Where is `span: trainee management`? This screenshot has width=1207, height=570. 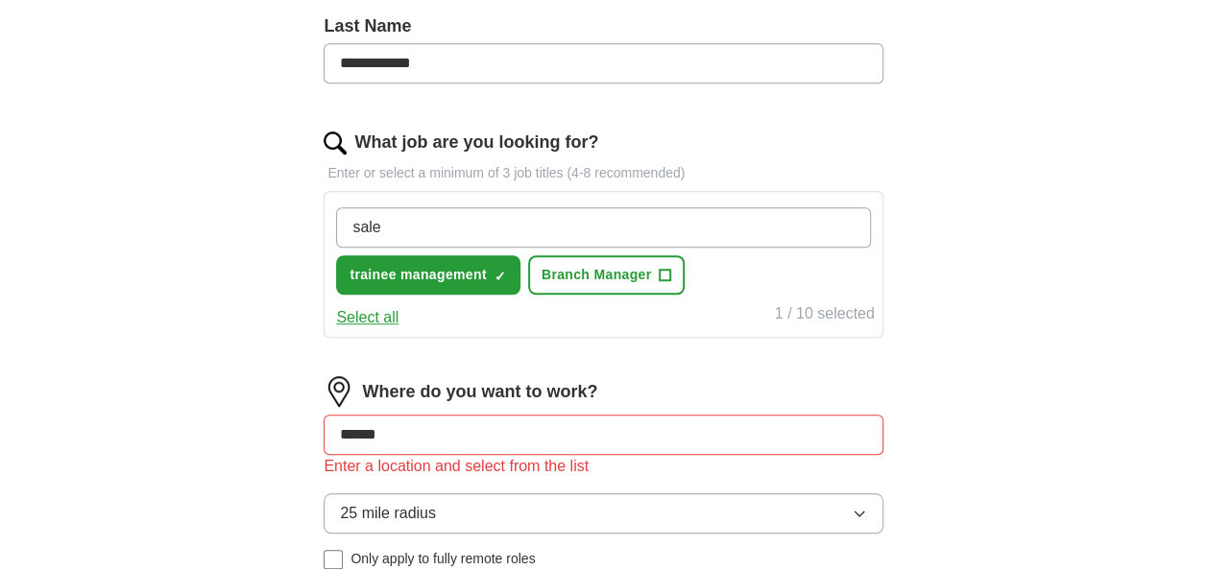
span: trainee management is located at coordinates (418, 275).